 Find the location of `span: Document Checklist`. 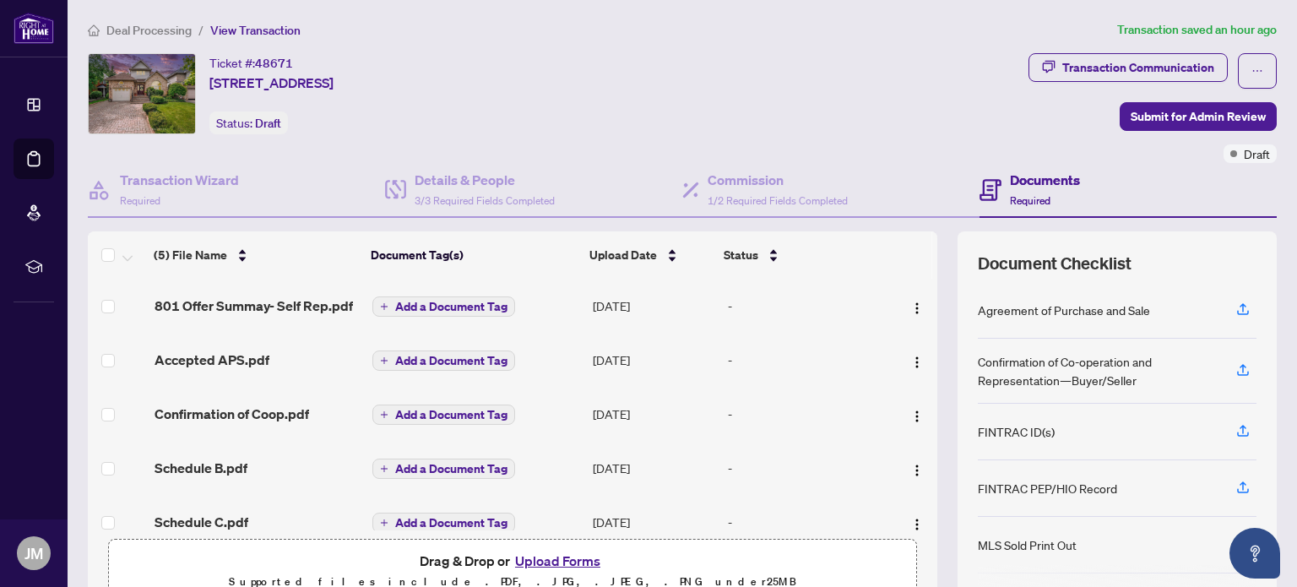

span: Document Checklist is located at coordinates (1055, 263).